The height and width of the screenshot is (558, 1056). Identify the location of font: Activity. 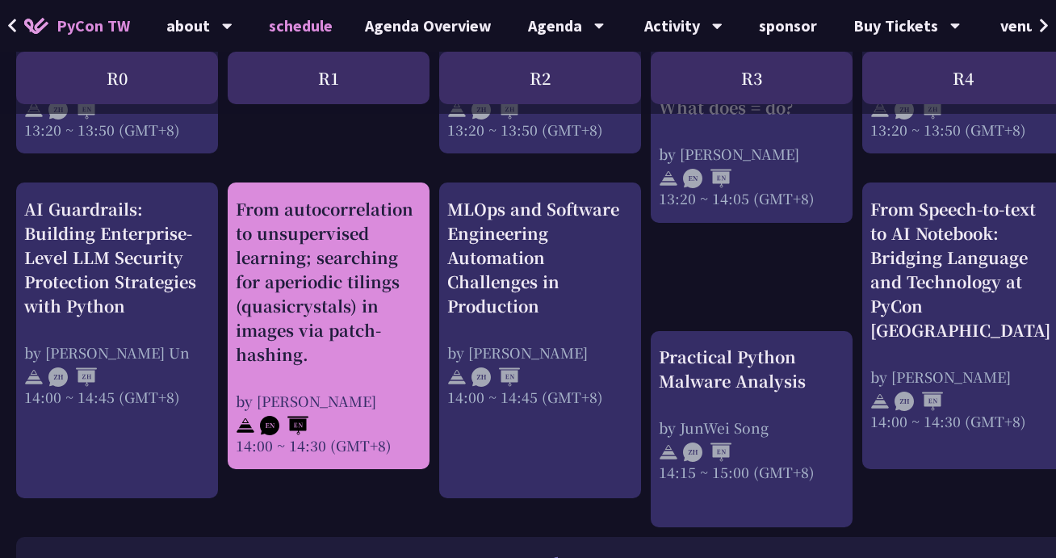
(672, 25).